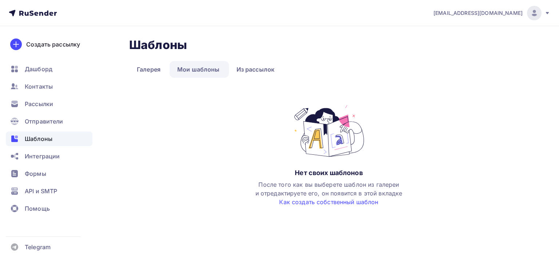 This screenshot has height=263, width=559. What do you see at coordinates (329, 194) in the screenshot?
I see `span: После того как вы выберете шаблон из галереи и отредактируете его, он появится в этой вкладке` at bounding box center [329, 194].